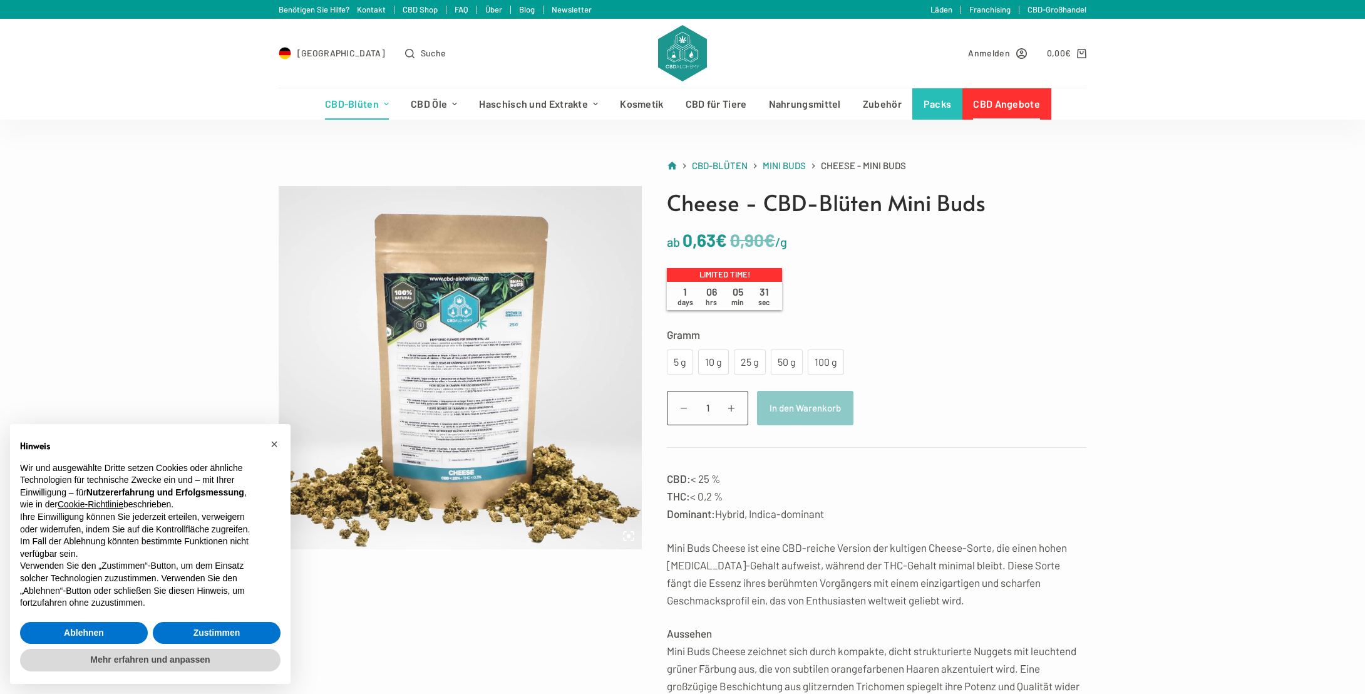  Describe the element at coordinates (882, 104) in the screenshot. I see `a: Zubehör` at that location.